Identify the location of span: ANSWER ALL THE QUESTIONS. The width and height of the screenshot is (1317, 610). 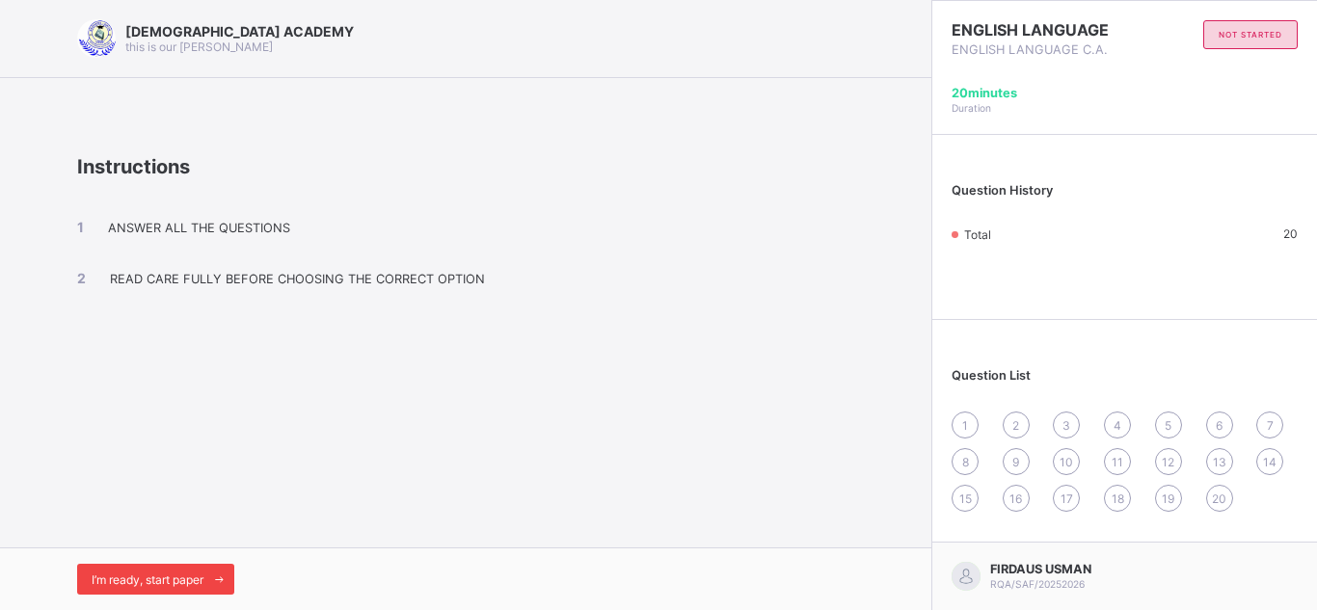
(199, 228).